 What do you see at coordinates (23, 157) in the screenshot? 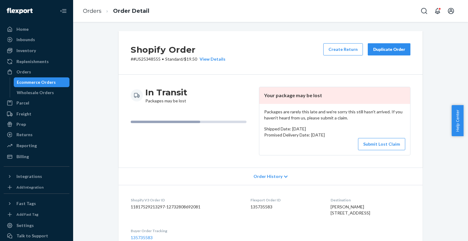
I see `div: Billing` at bounding box center [23, 157].